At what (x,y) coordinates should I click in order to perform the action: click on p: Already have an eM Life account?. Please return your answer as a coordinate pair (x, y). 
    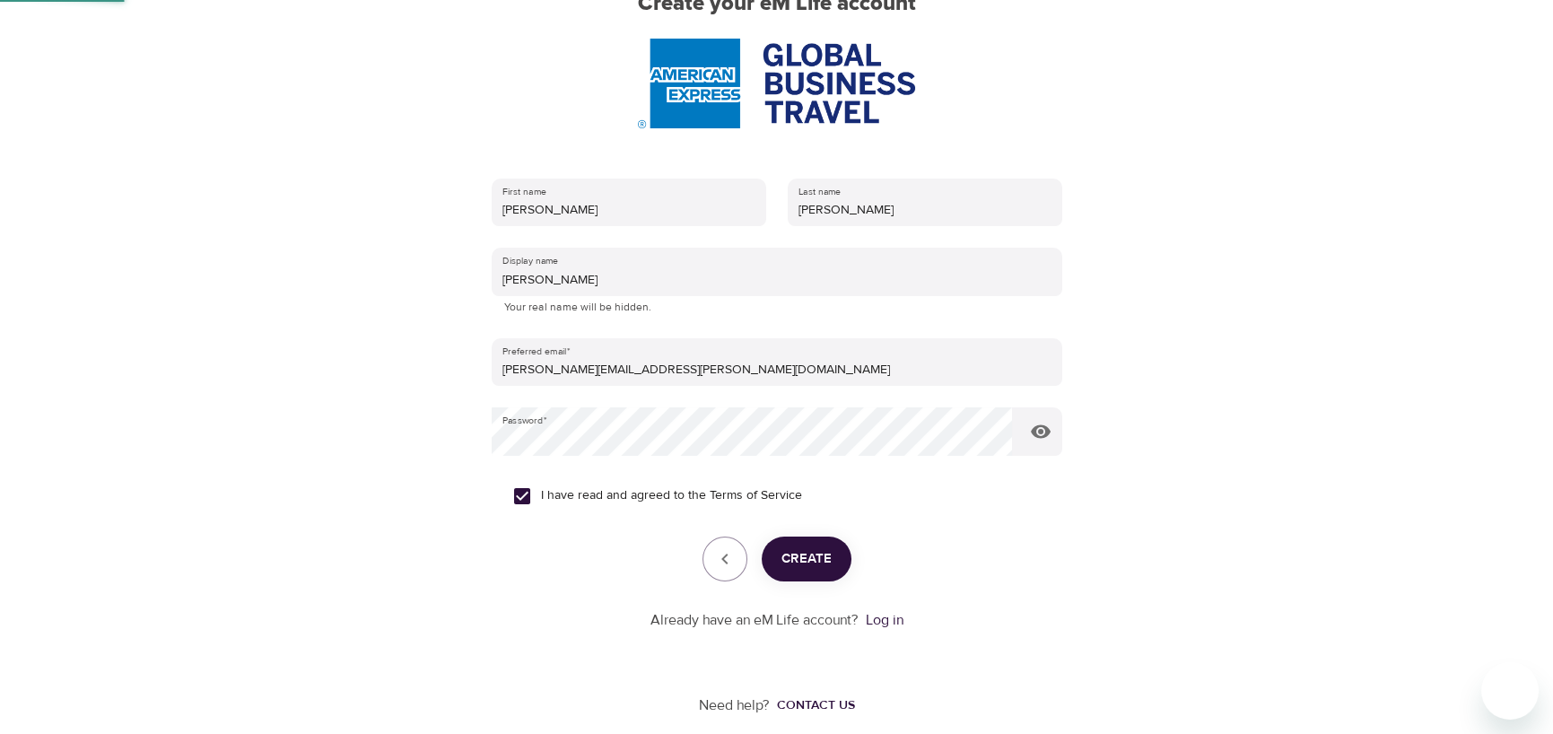
    Looking at the image, I should click on (754, 620).